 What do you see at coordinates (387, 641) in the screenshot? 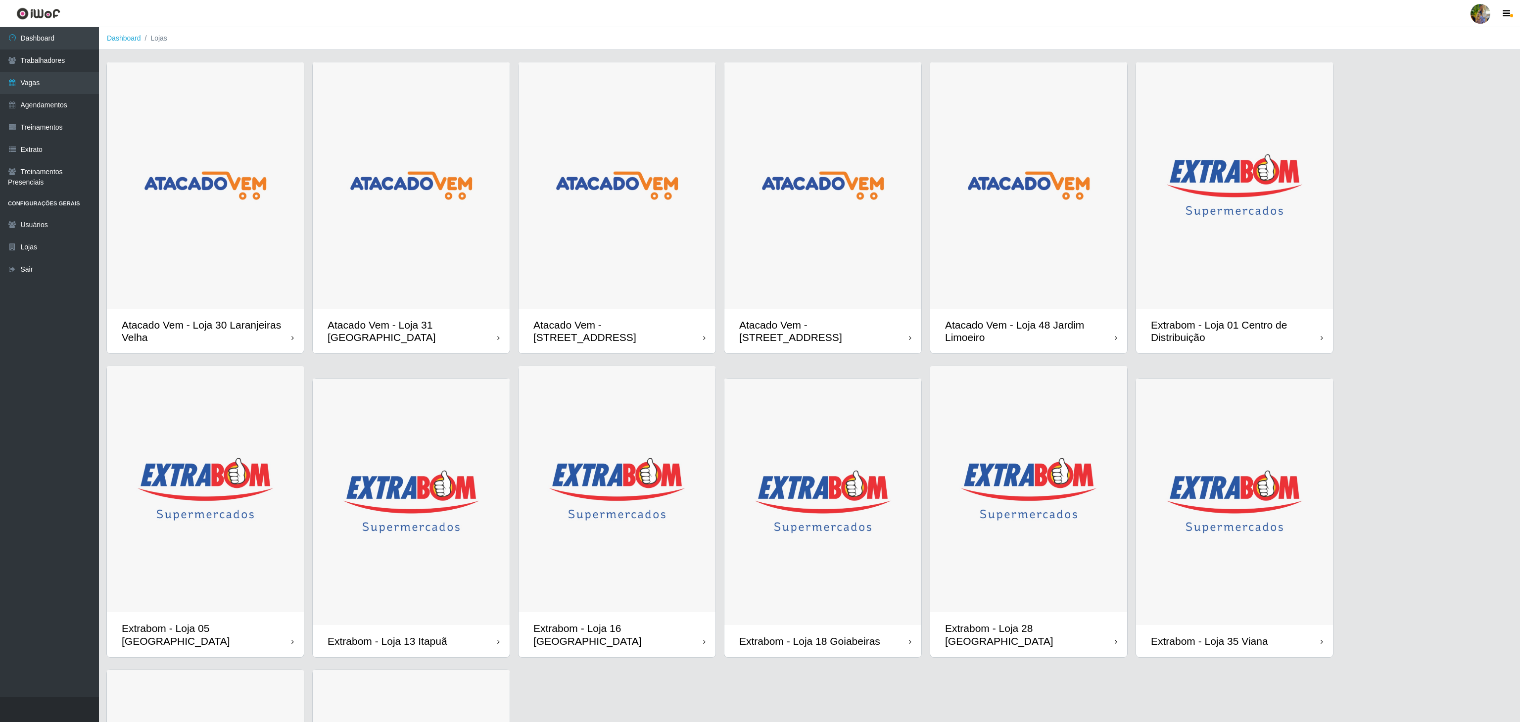
I see `div: Extrabom - Loja 13 Itapuã` at bounding box center [387, 641].